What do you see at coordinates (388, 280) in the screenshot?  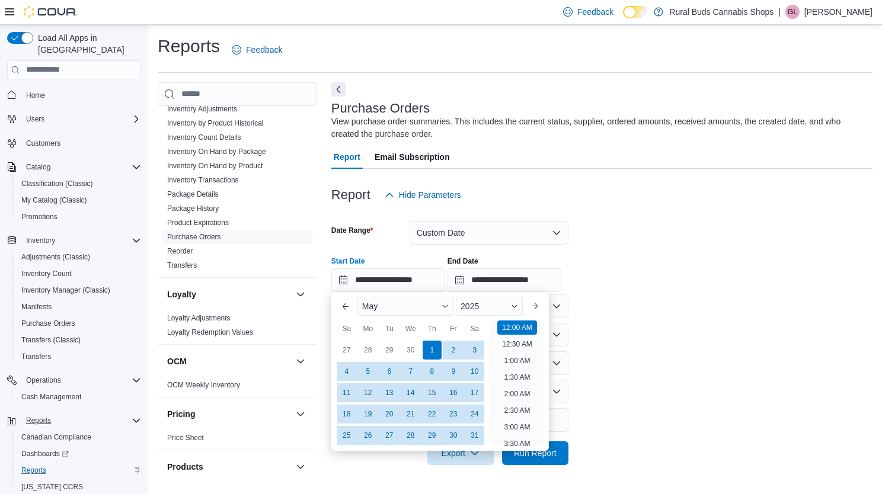 I see `input: Press the down key to enter a popover containing a calendar. Press the escape key to close the po...` at bounding box center [388, 280].